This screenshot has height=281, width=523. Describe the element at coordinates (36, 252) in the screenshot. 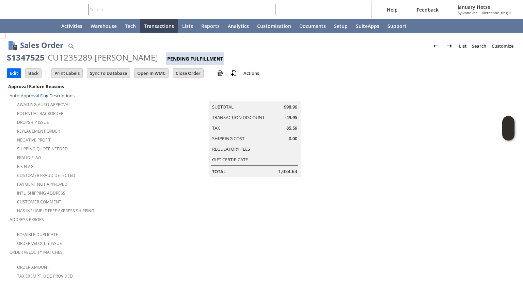

I see `a: Order Velocity Matches` at that location.